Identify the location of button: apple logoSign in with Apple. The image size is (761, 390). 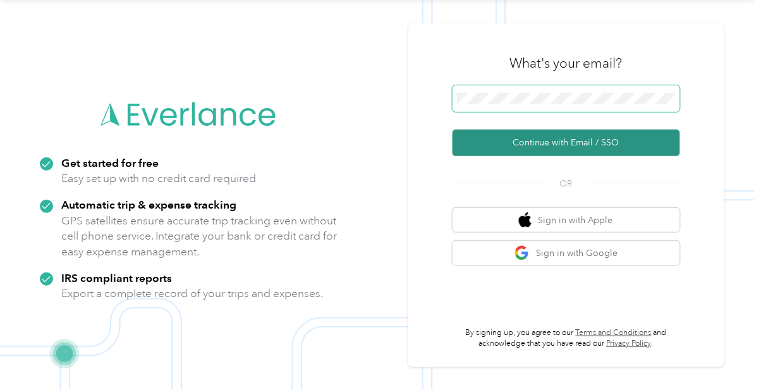
(566, 220).